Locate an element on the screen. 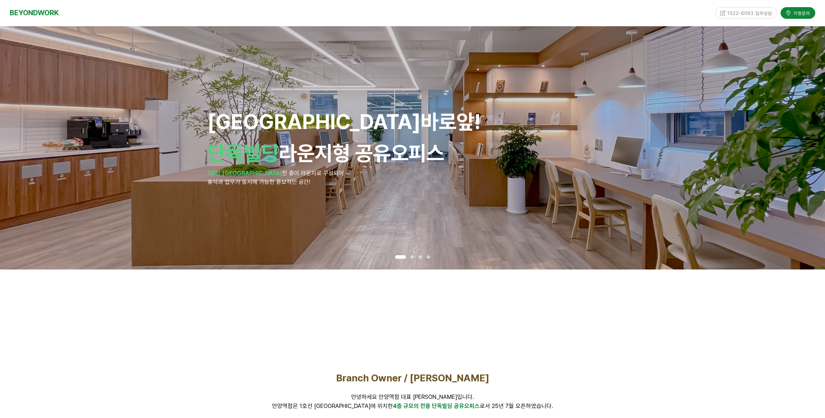  a: 가맹문의 is located at coordinates (798, 12).